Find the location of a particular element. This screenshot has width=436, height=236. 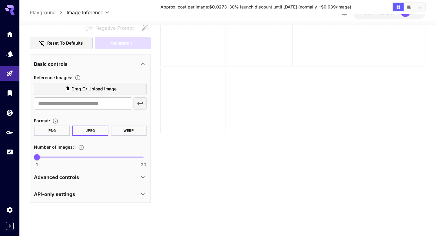

span: 20 is located at coordinates (144, 164).